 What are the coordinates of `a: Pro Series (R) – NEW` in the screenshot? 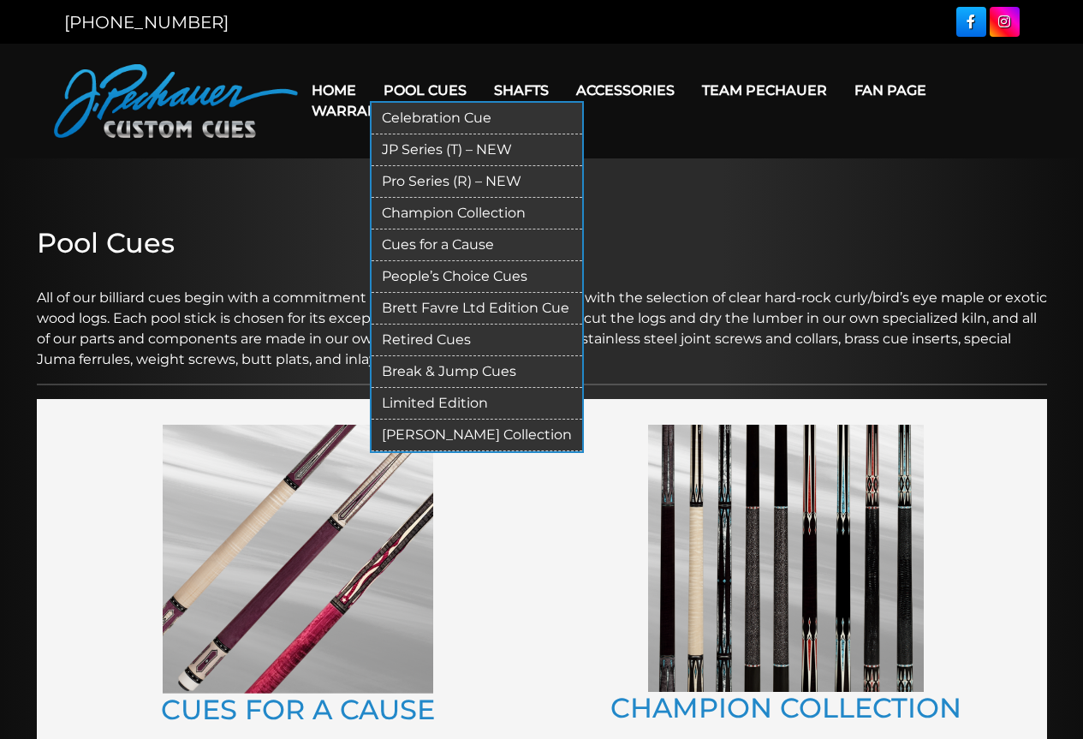 It's located at (477, 182).